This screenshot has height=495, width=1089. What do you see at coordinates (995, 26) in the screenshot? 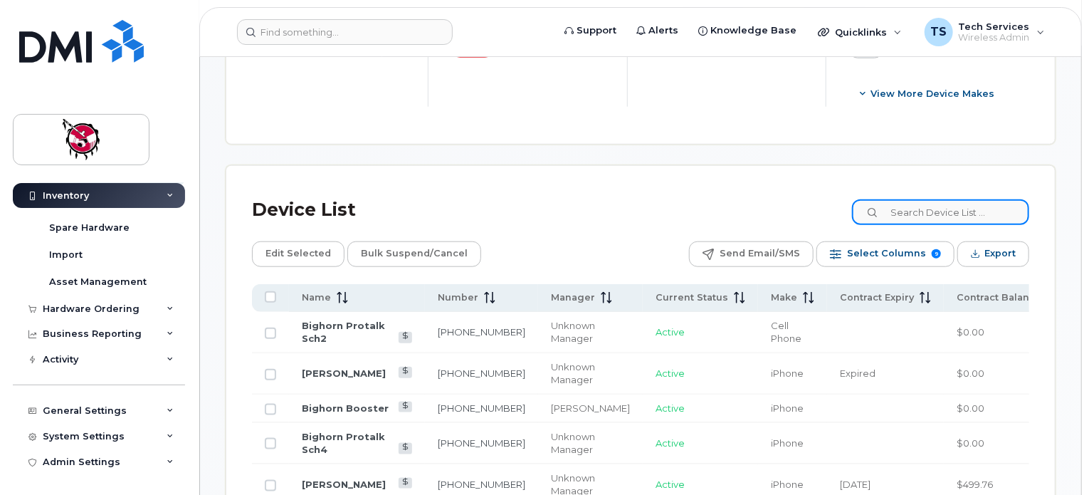
I see `span: Tech Services` at bounding box center [995, 26].